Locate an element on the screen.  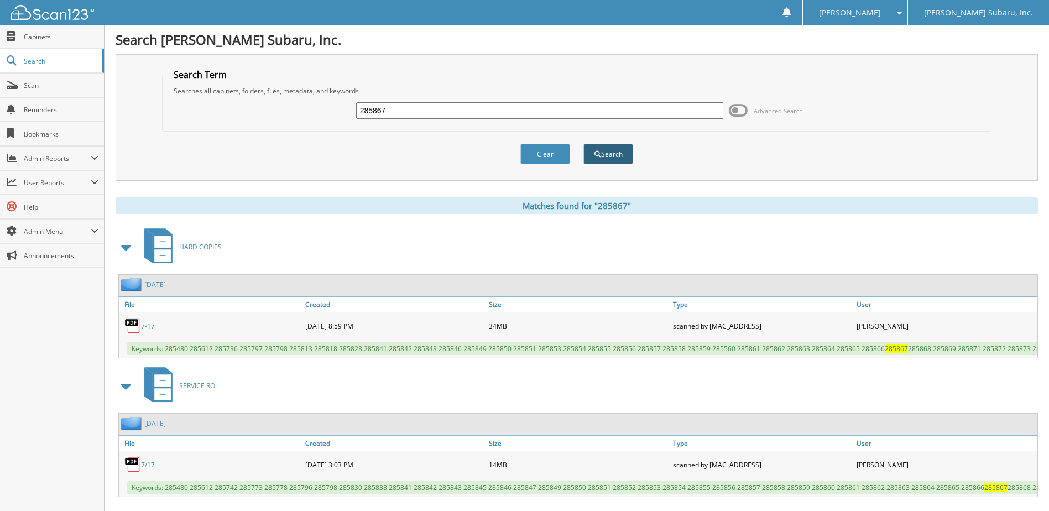
button: Search is located at coordinates (608, 154).